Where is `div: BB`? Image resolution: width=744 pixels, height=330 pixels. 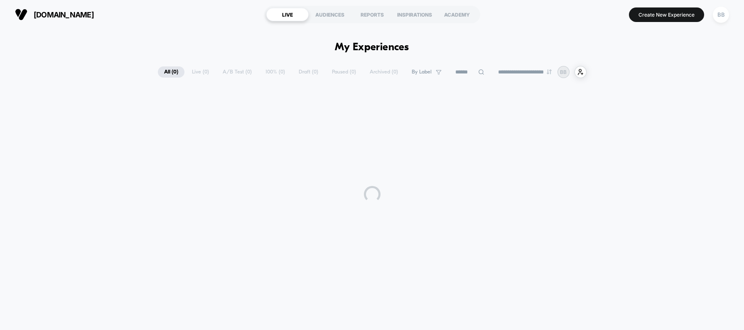 div: BB is located at coordinates (720, 15).